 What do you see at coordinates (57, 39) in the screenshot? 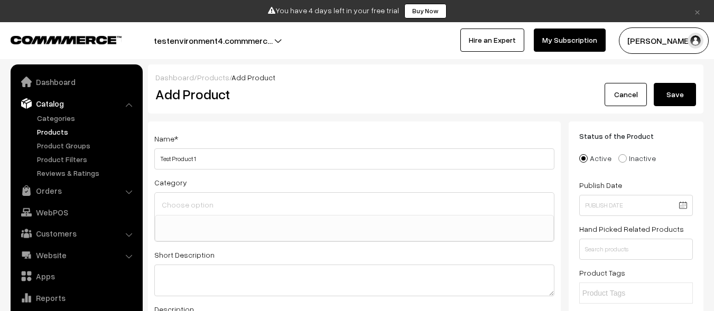
I see `a: COMMMERCE` at bounding box center [57, 39].